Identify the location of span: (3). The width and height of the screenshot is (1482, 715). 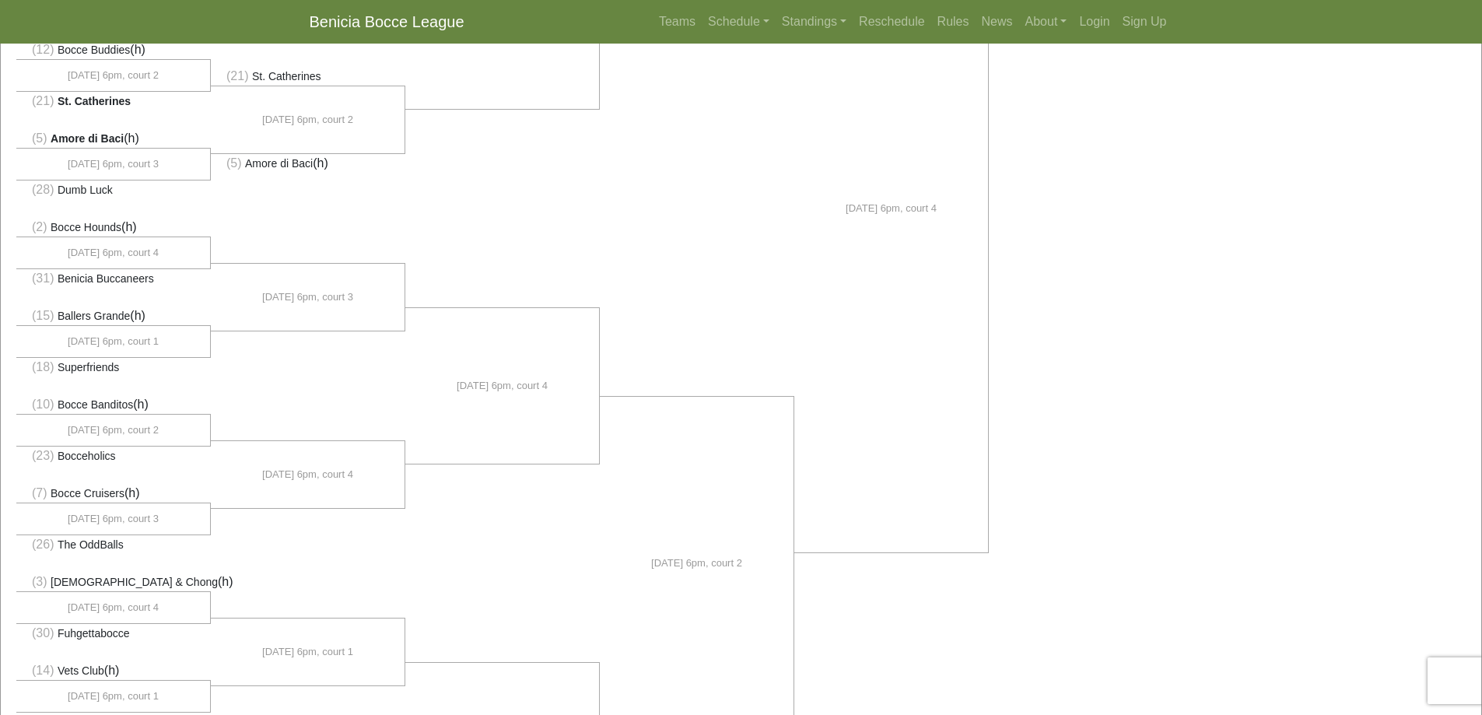
(40, 581).